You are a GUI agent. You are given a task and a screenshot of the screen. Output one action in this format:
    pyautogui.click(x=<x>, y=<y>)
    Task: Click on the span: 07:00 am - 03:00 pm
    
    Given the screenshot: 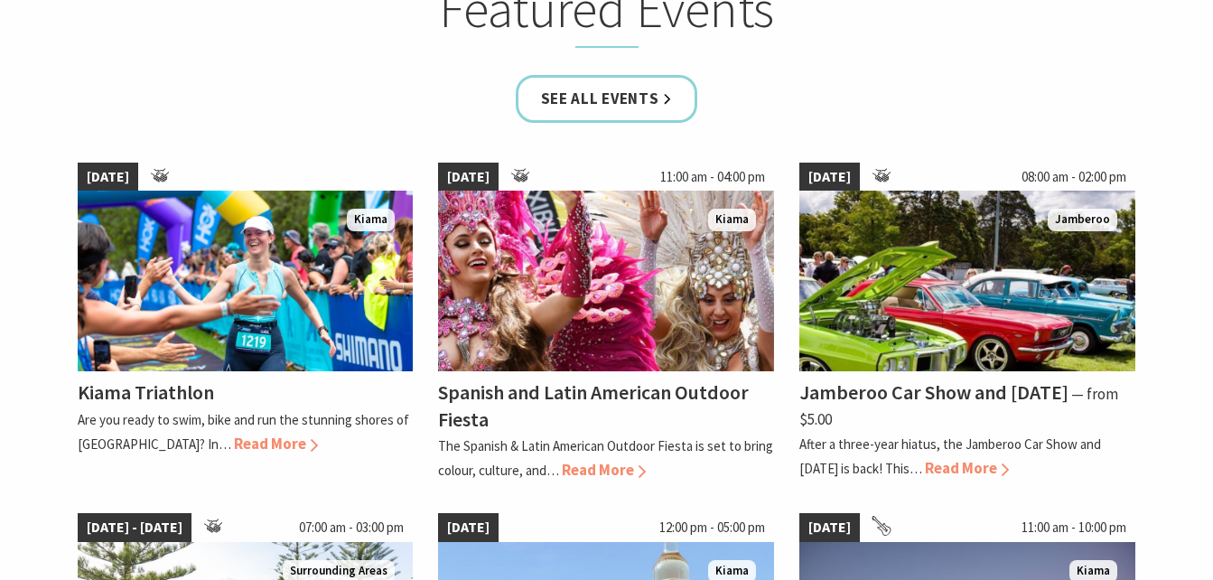 What is the action you would take?
    pyautogui.click(x=351, y=527)
    